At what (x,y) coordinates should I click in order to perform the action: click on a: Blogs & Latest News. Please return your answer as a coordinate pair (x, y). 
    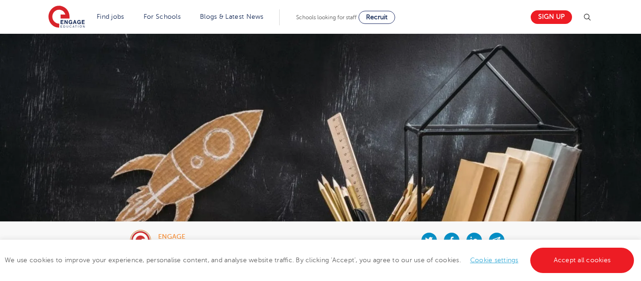
    Looking at the image, I should click on (232, 16).